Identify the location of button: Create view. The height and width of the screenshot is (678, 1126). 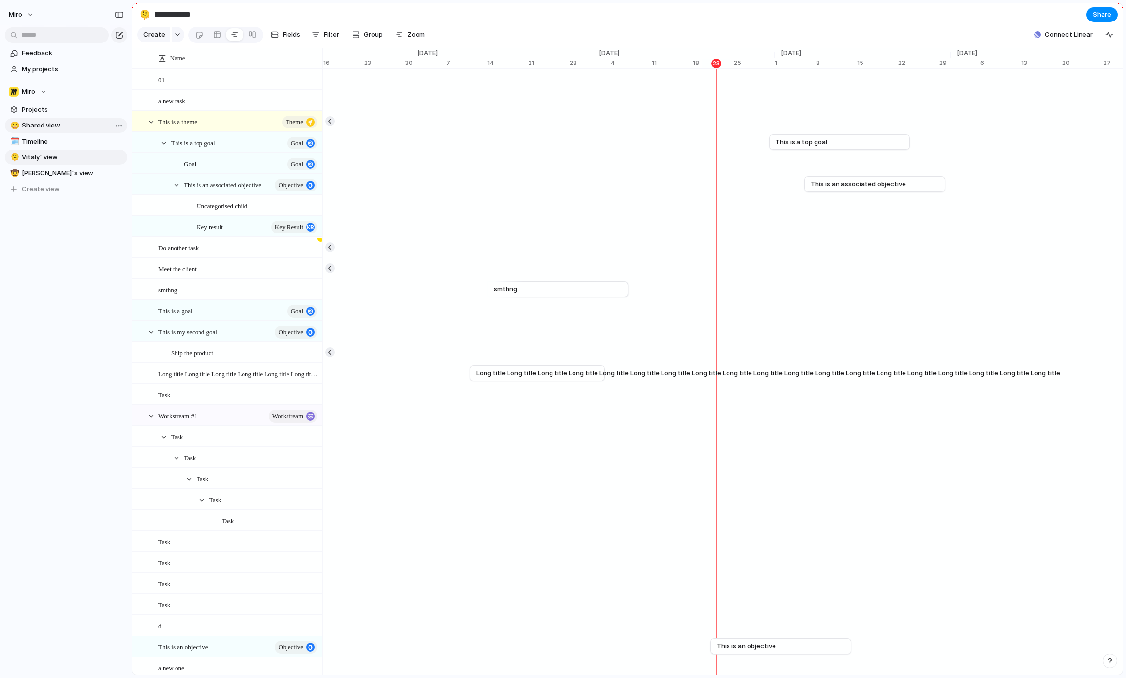
(66, 189).